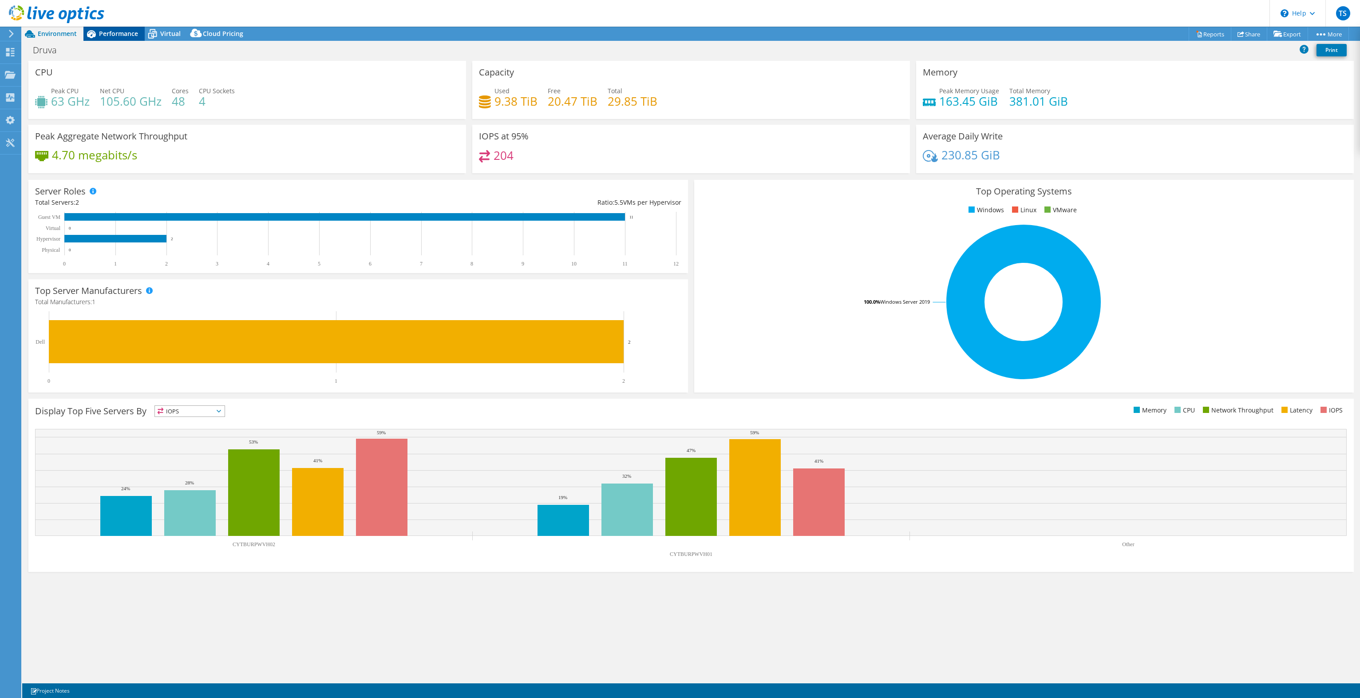 Image resolution: width=1360 pixels, height=698 pixels. I want to click on text: 12, so click(676, 264).